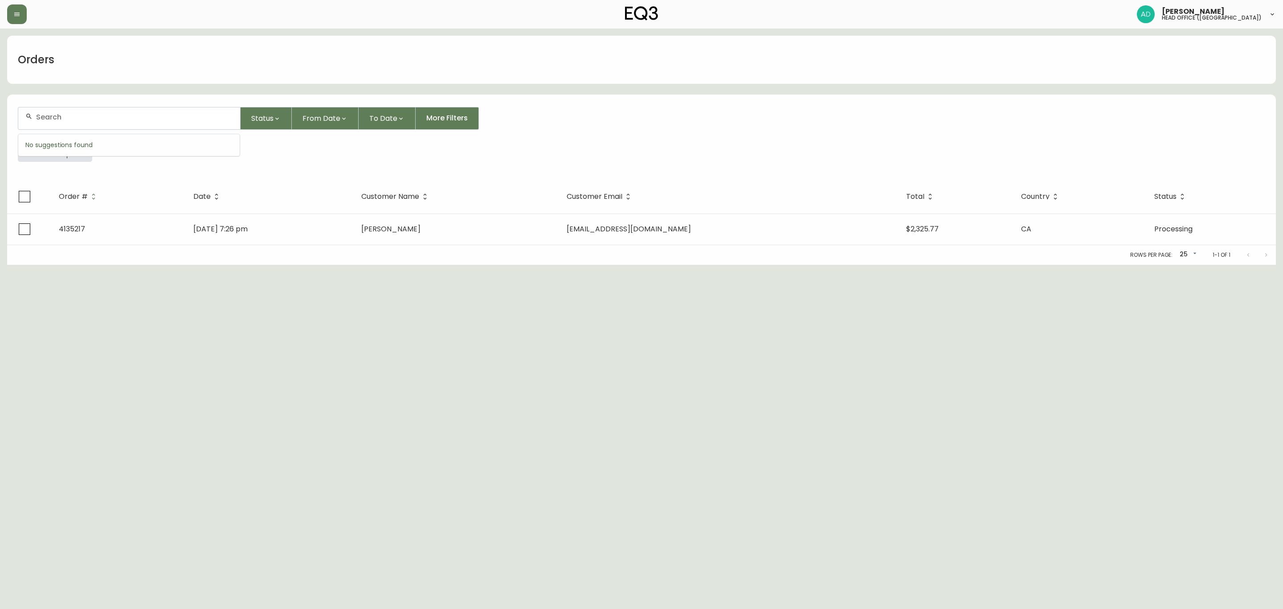 This screenshot has width=1283, height=609. What do you see at coordinates (922, 229) in the screenshot?
I see `span: $2,325.77` at bounding box center [922, 229].